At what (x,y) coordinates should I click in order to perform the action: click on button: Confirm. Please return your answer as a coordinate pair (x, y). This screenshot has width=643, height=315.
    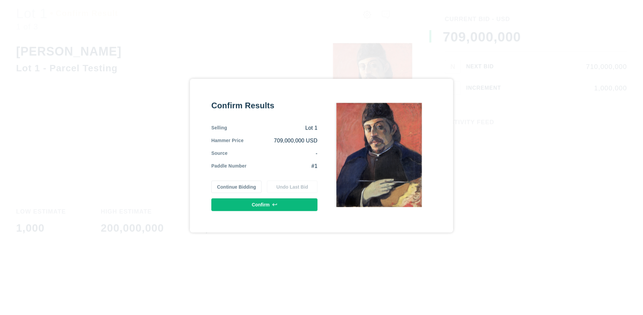
    Looking at the image, I should click on (264, 206).